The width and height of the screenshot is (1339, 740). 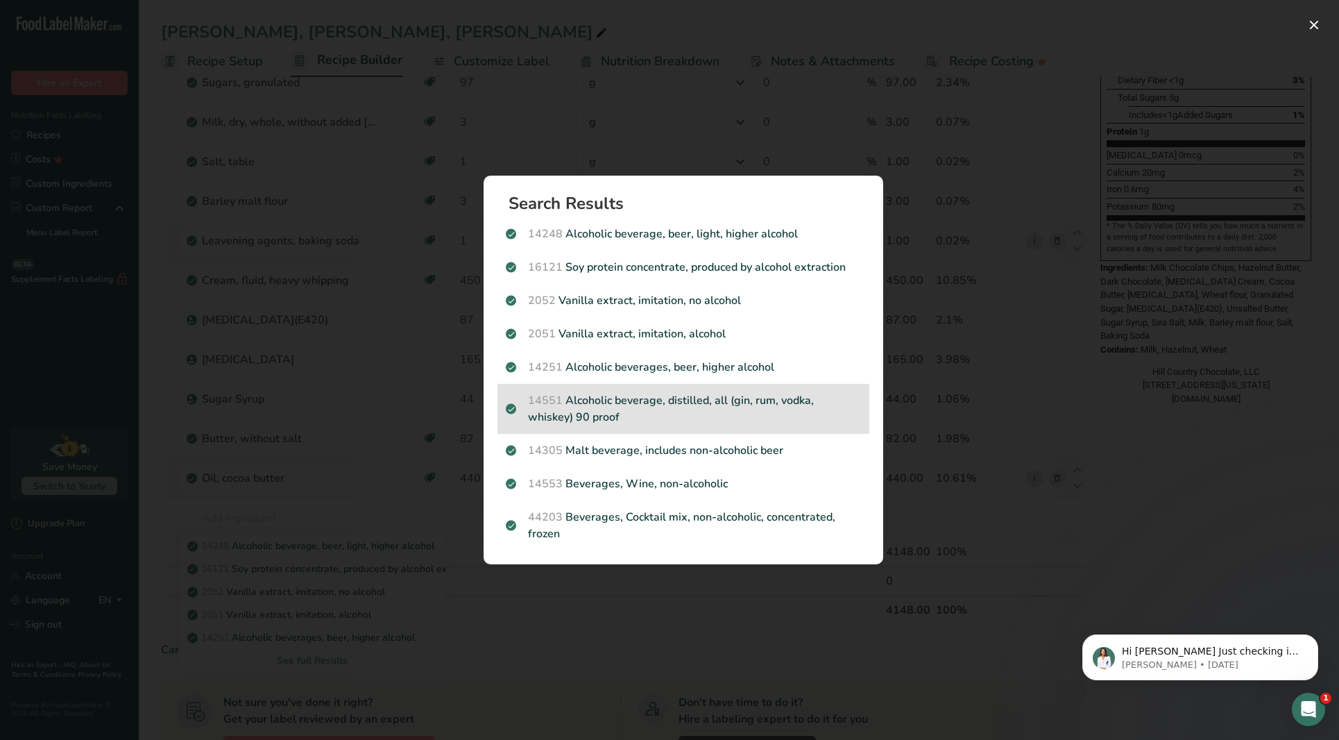 I want to click on span: 14551, so click(x=545, y=400).